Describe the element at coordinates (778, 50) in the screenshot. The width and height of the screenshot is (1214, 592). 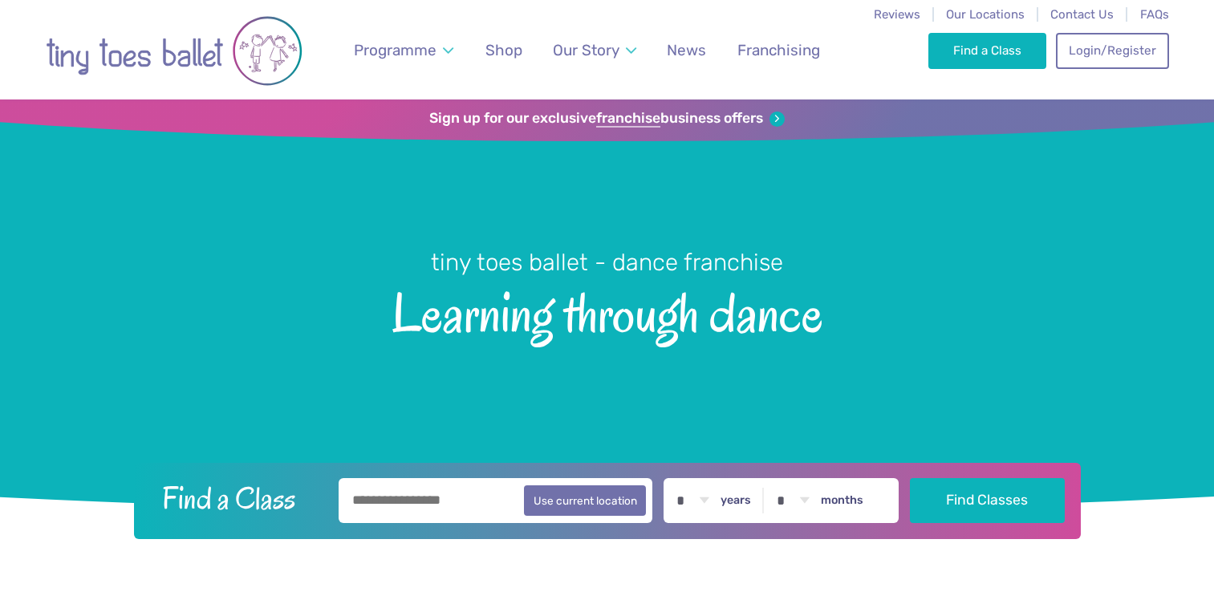
I see `a: Franchising` at that location.